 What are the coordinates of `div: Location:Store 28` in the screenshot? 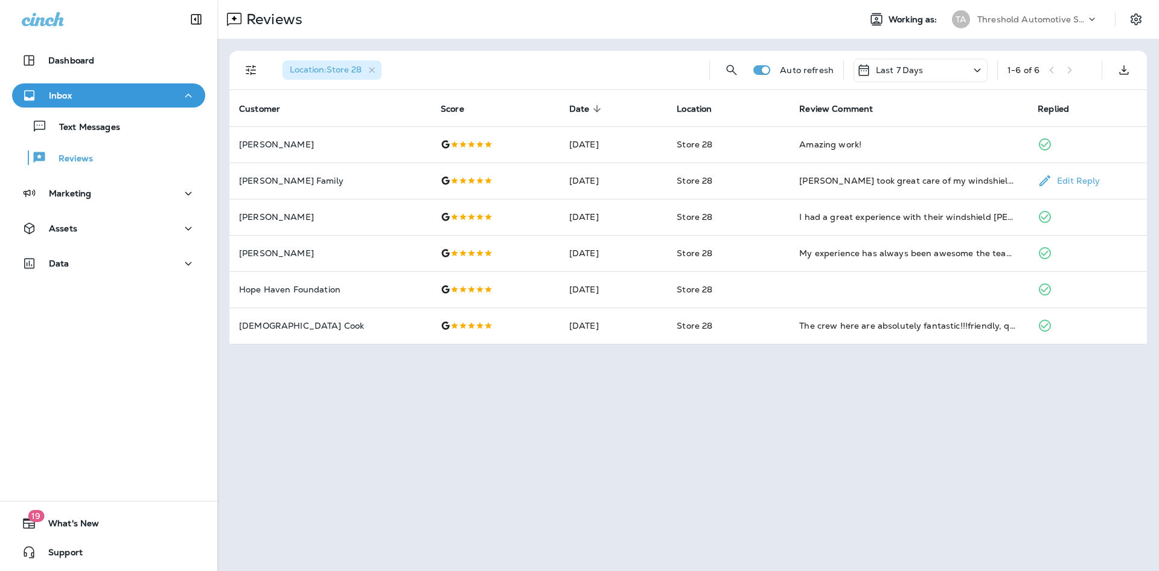 It's located at (332, 70).